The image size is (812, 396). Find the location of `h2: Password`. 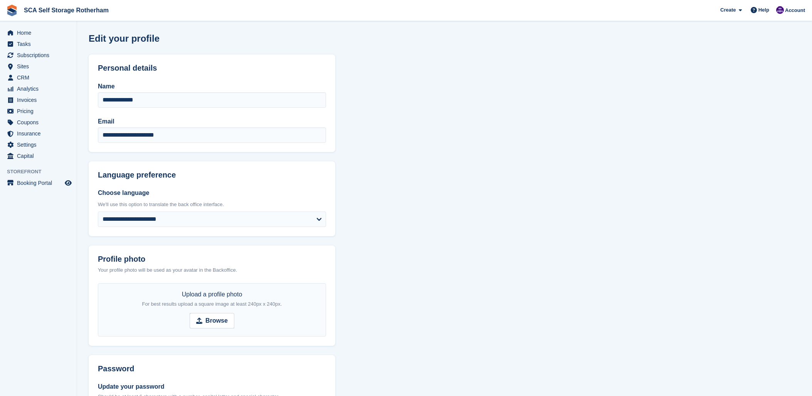

h2: Password is located at coordinates (212, 368).